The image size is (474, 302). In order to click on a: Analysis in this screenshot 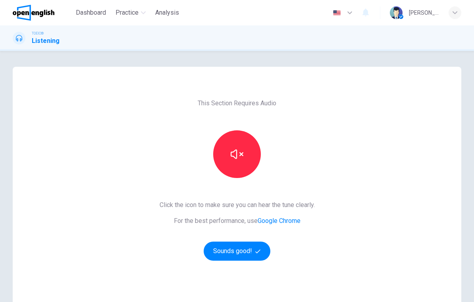, I will do `click(167, 13)`.